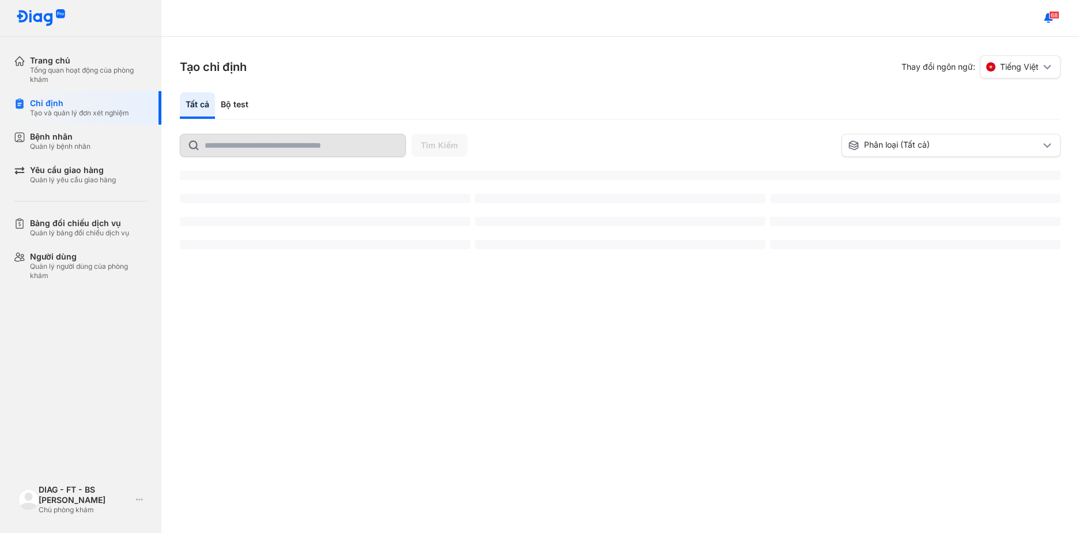 Image resolution: width=1079 pixels, height=533 pixels. I want to click on div: Chủ phòng khám, so click(85, 510).